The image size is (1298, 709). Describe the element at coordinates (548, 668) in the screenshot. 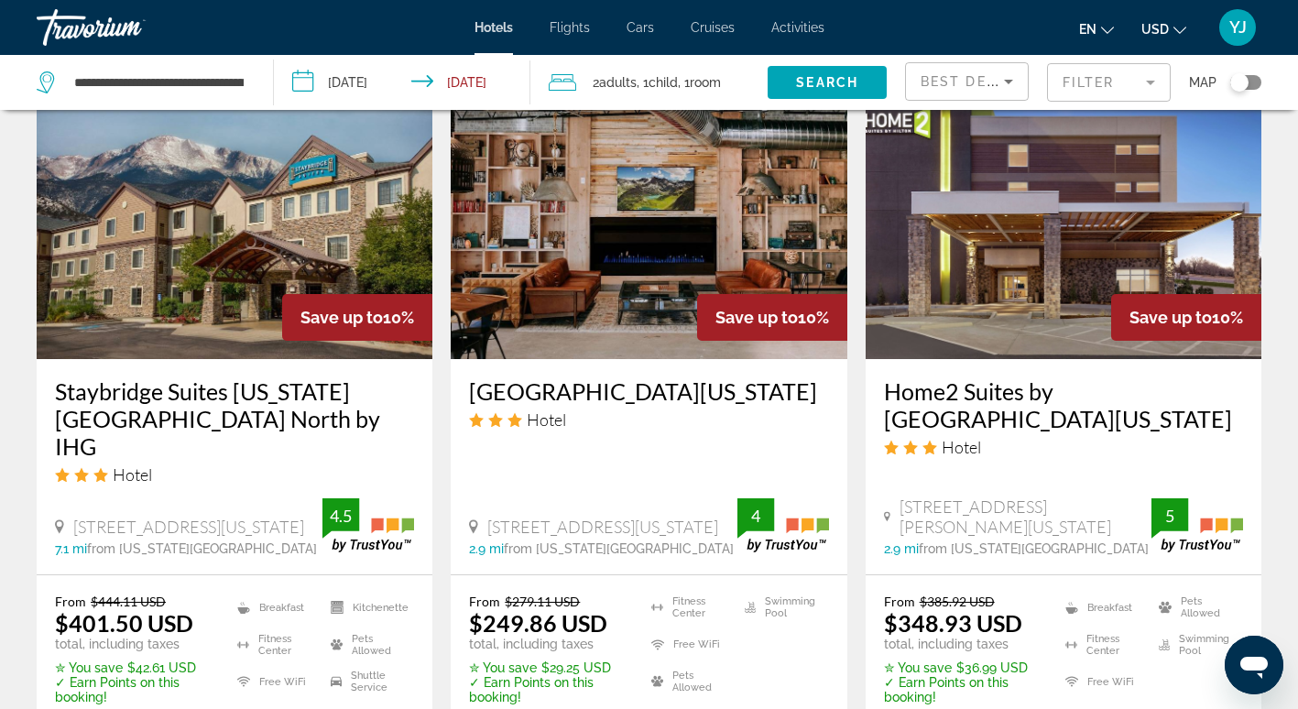

I see `p: $29.25 USD` at that location.